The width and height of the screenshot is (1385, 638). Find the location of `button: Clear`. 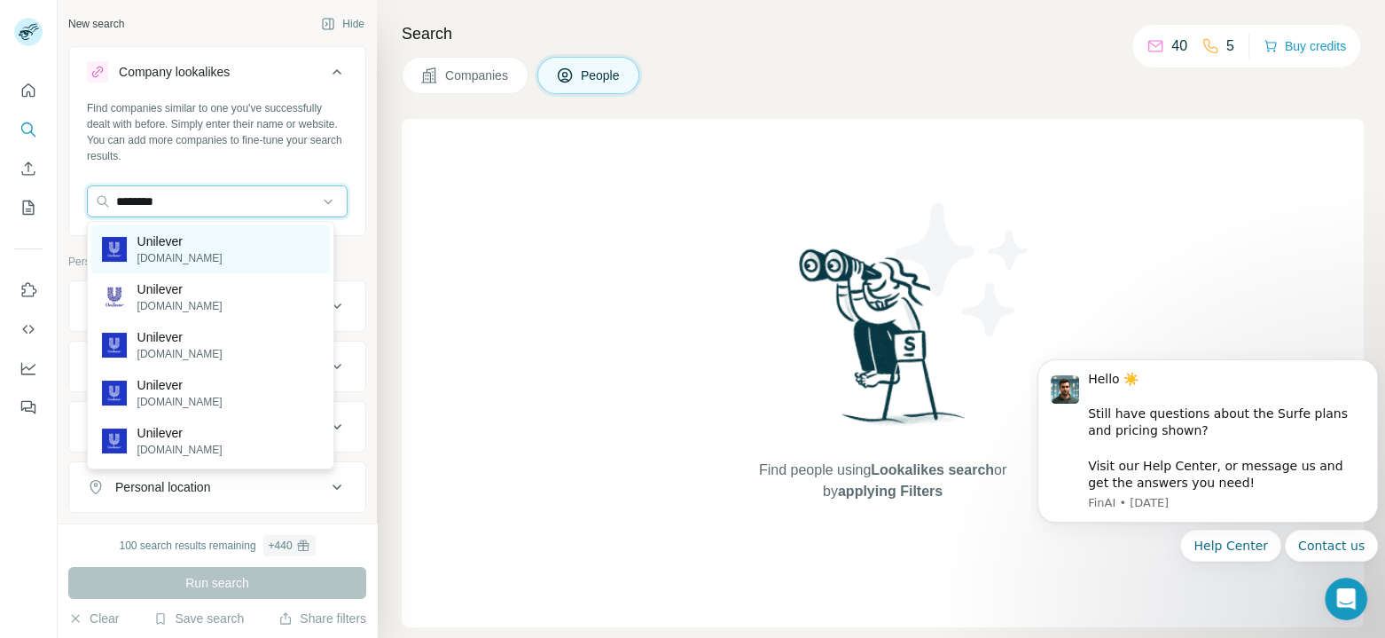

button: Clear is located at coordinates (93, 618).